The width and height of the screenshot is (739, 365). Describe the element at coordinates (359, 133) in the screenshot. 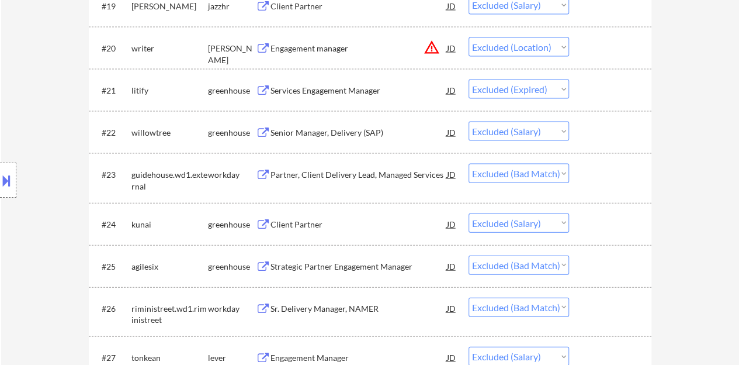

I see `div: Senior Manager, Delivery (SAP)` at that location.